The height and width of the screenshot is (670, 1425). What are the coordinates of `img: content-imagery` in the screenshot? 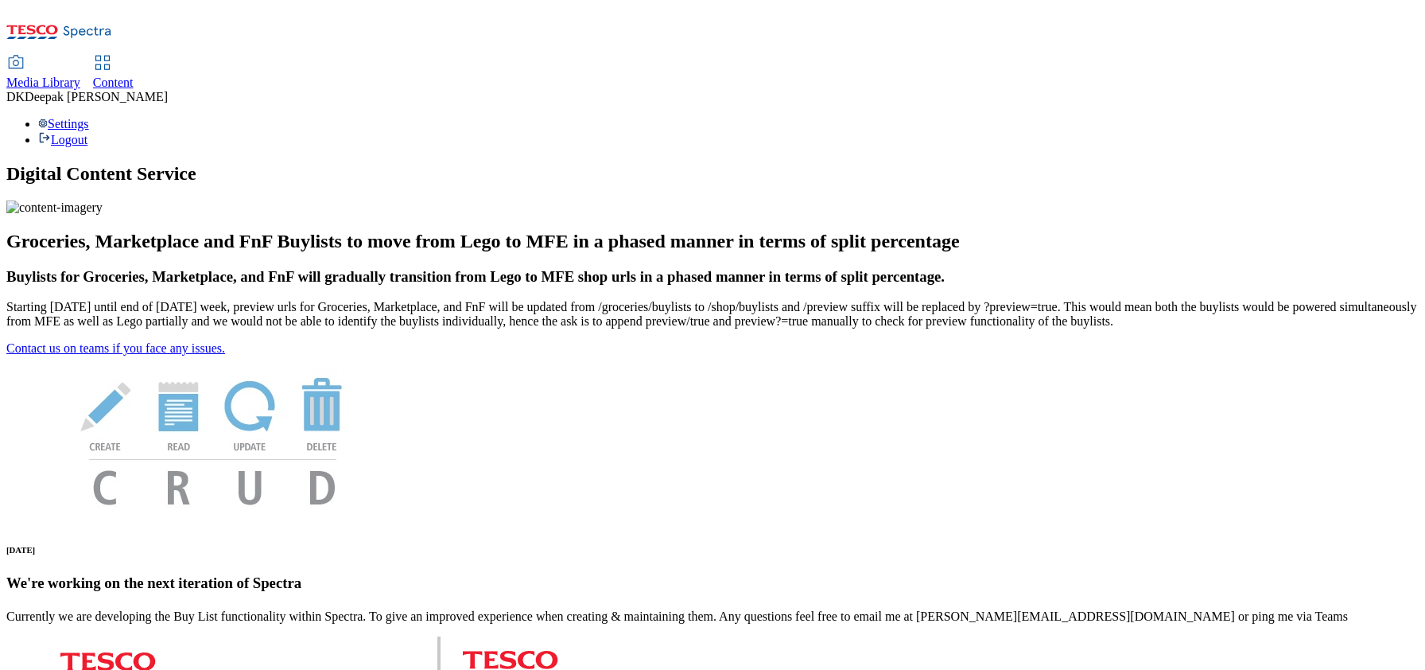 It's located at (54, 208).